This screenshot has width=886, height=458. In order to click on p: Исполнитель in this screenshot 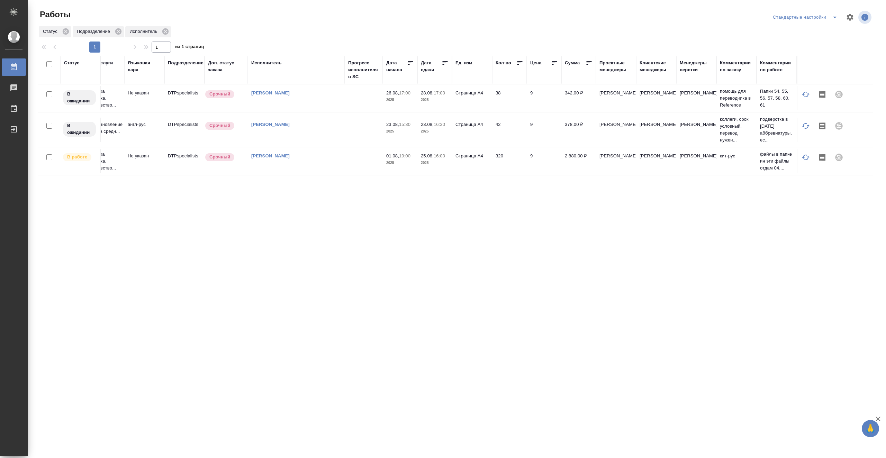, I will do `click(144, 31)`.